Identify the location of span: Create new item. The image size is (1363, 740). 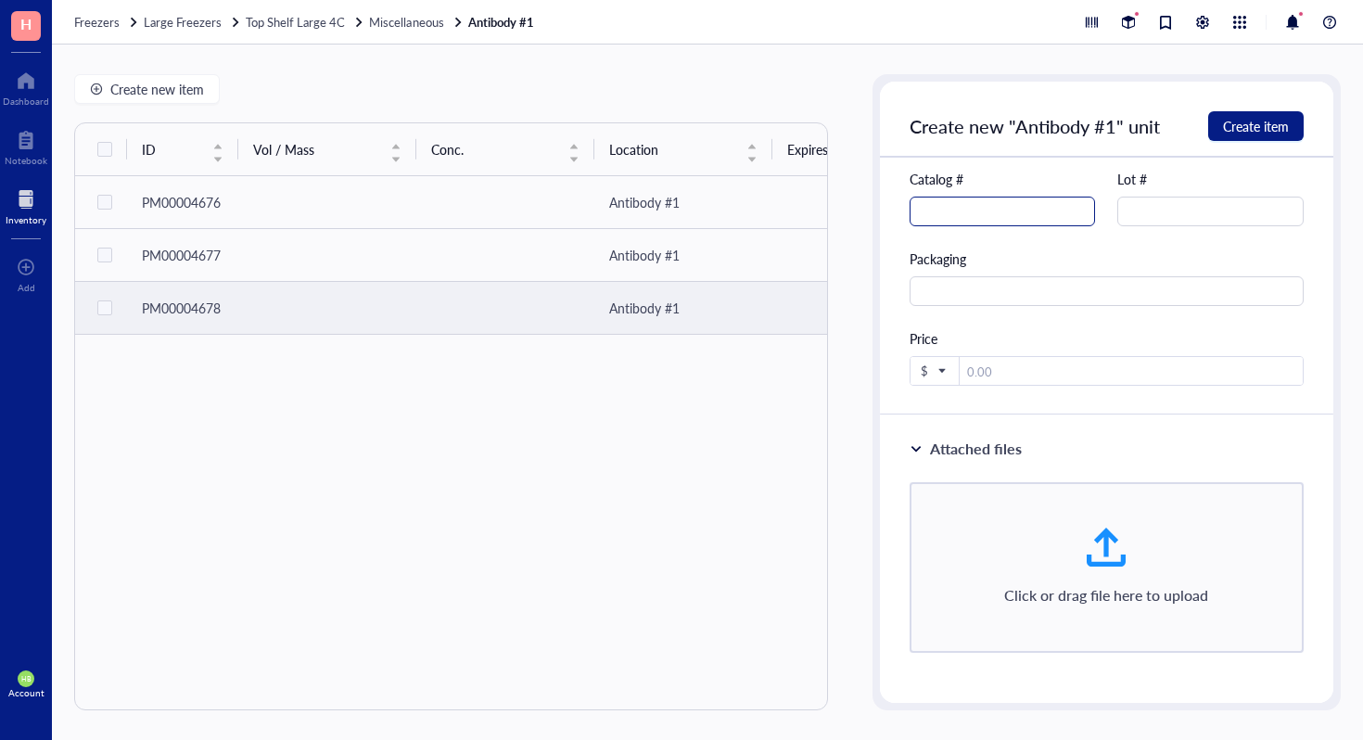
(157, 89).